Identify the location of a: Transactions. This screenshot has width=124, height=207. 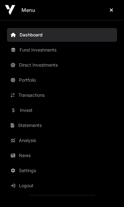
(62, 95).